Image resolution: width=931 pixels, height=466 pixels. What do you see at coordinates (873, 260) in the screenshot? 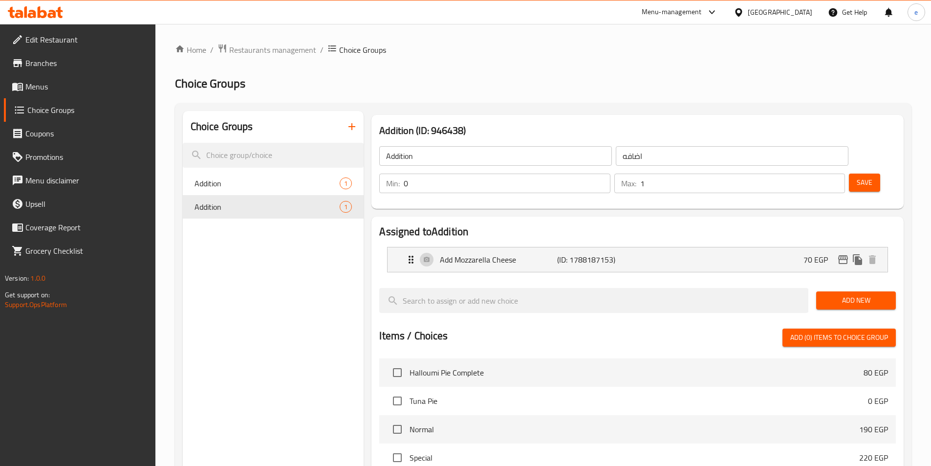
I see `button: delete` at bounding box center [873, 260].